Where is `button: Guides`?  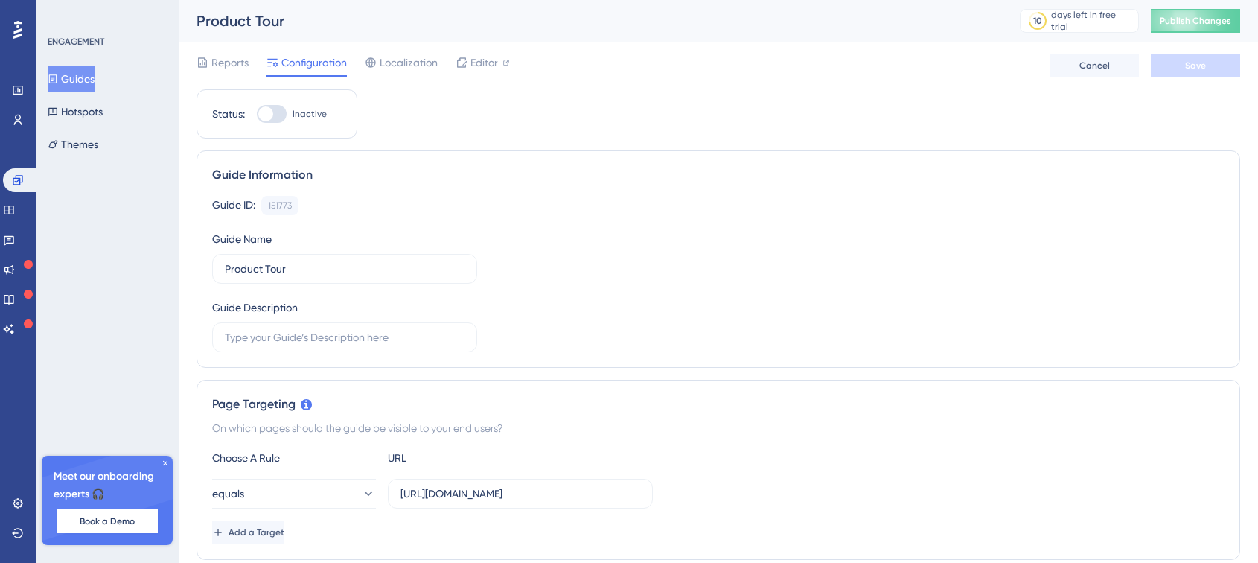
button: Guides is located at coordinates (71, 79).